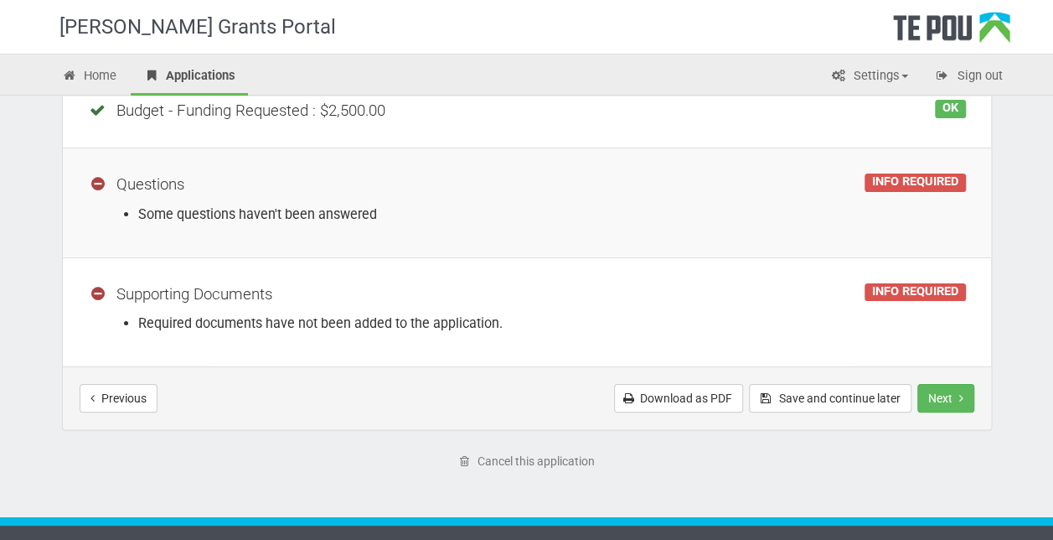  Describe the element at coordinates (189, 77) in the screenshot. I see `a: Applications` at that location.